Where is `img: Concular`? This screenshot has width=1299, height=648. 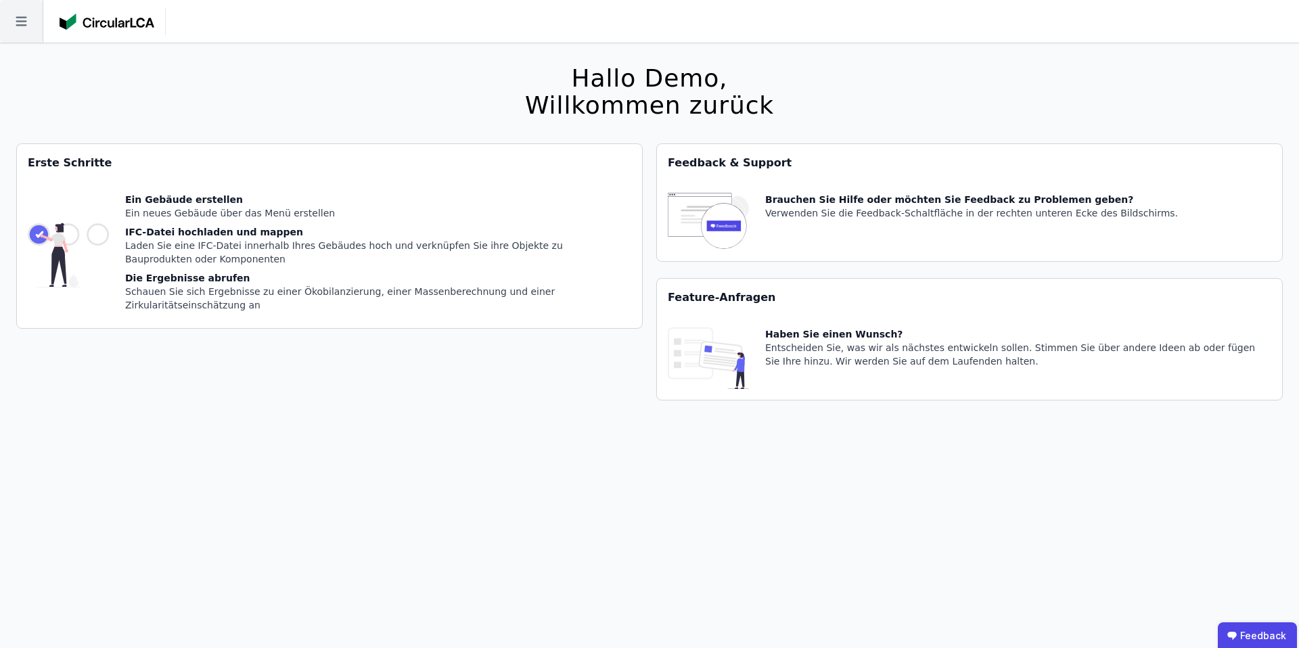
img: Concular is located at coordinates (107, 22).